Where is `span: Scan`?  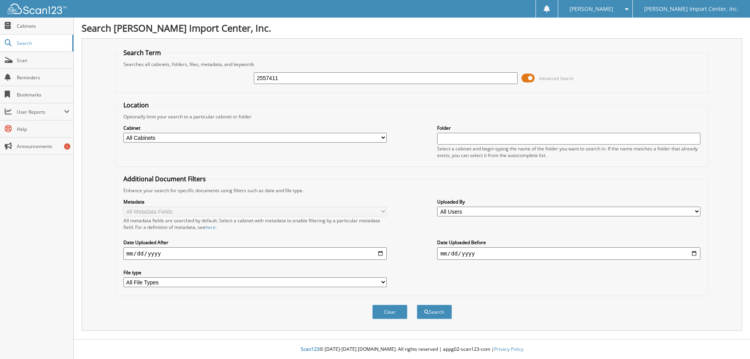
span: Scan is located at coordinates (43, 60).